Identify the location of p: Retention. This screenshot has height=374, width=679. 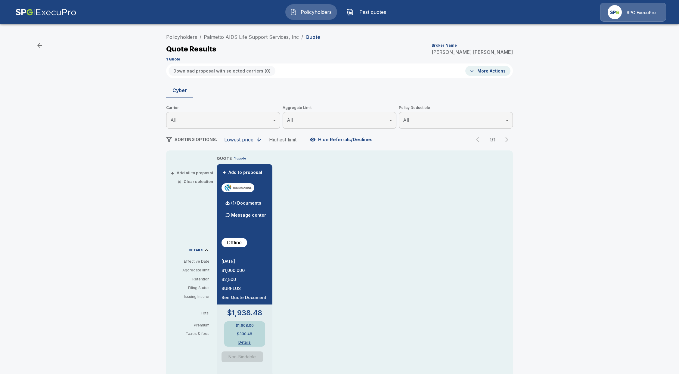
(190, 279).